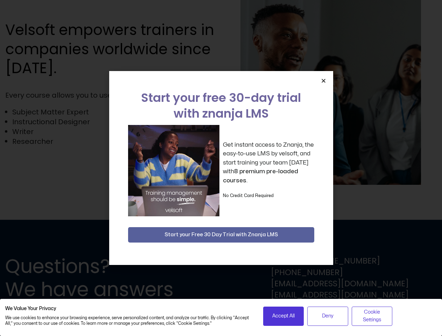  Describe the element at coordinates (372, 316) in the screenshot. I see `span: Cookie Settings` at that location.